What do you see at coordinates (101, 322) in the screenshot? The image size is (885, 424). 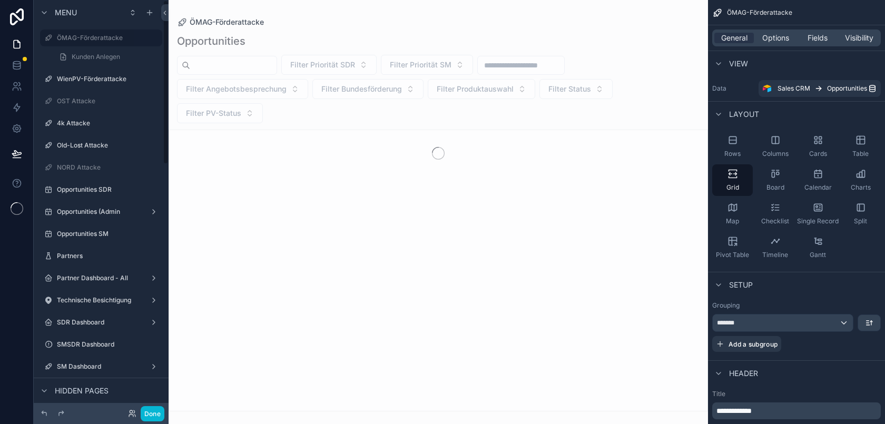 I see `a: SDR Dashboard` at bounding box center [101, 322].